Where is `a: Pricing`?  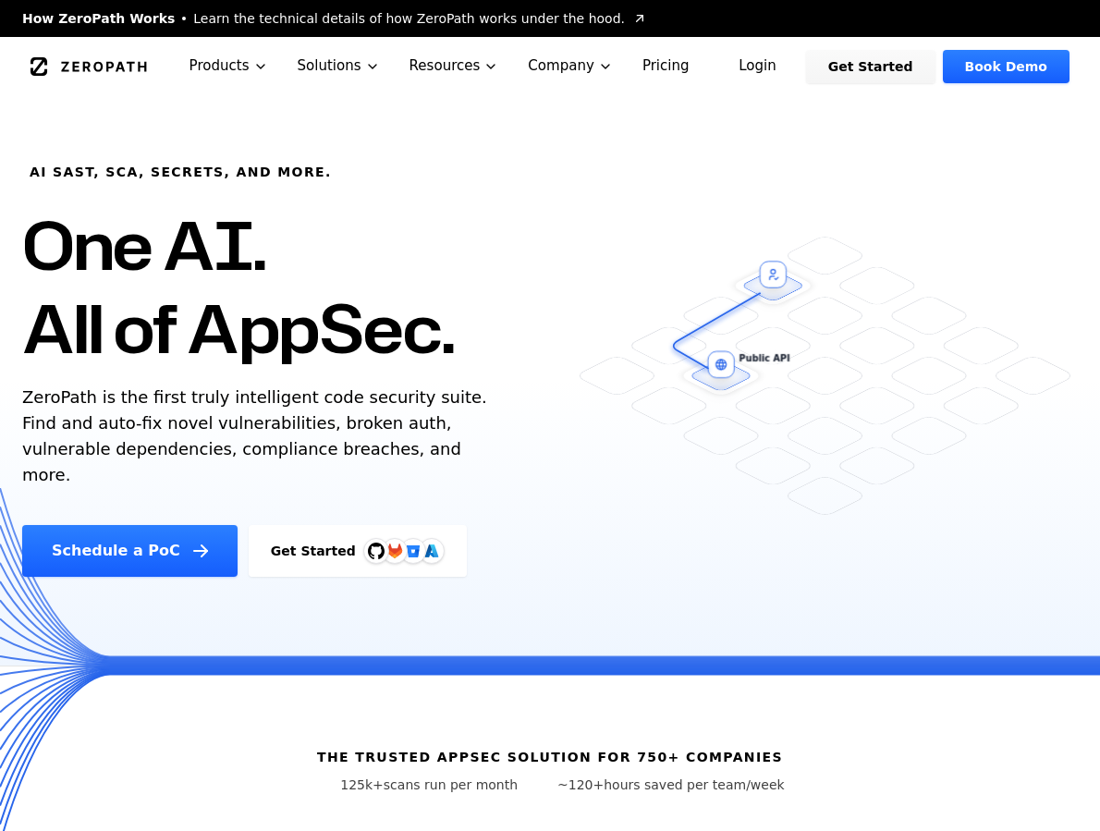
a: Pricing is located at coordinates (665, 66).